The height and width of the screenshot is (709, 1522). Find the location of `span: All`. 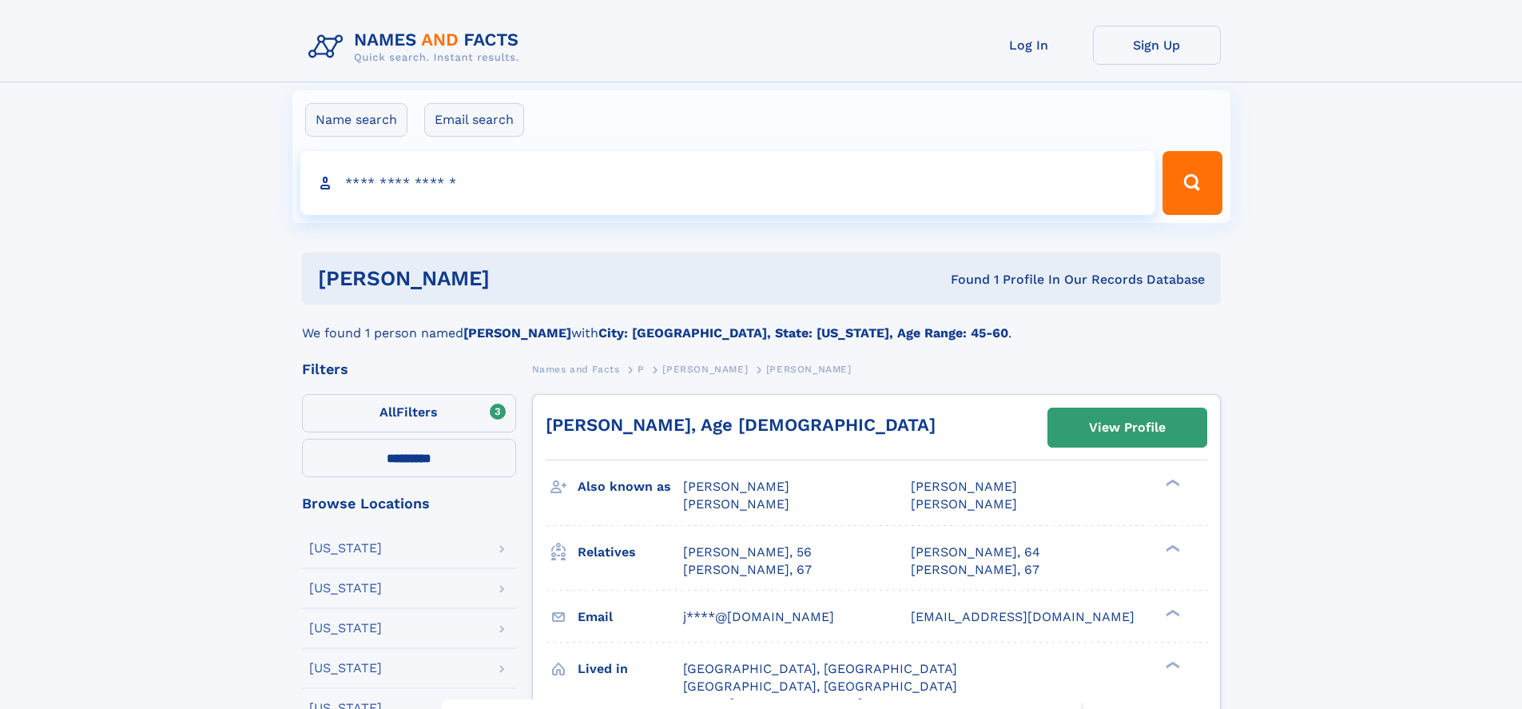

span: All is located at coordinates (388, 411).